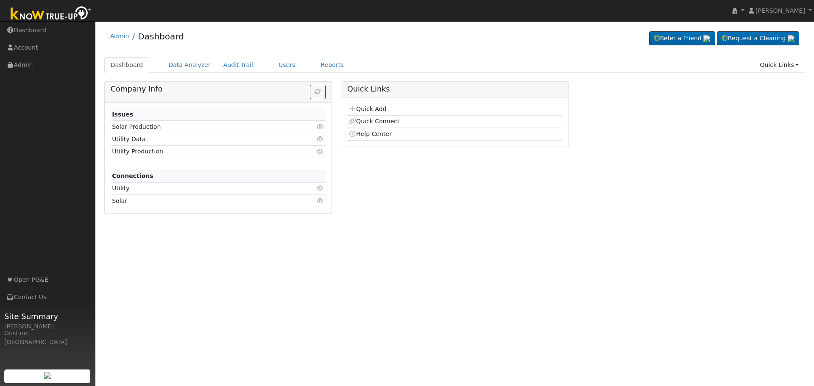 The width and height of the screenshot is (814, 386). What do you see at coordinates (780, 65) in the screenshot?
I see `a: Quick Links` at bounding box center [780, 65].